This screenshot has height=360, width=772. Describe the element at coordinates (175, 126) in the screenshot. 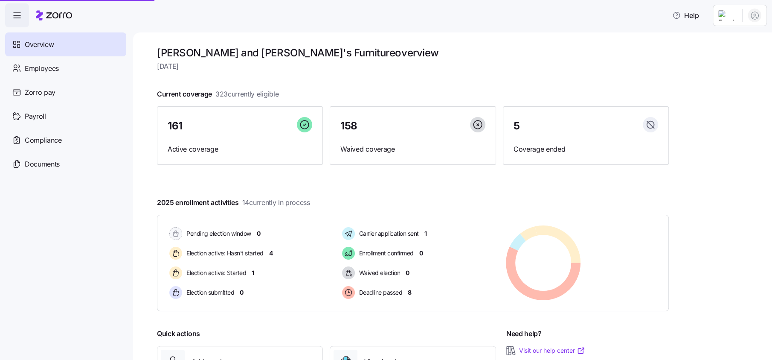

I see `span: 161` at that location.